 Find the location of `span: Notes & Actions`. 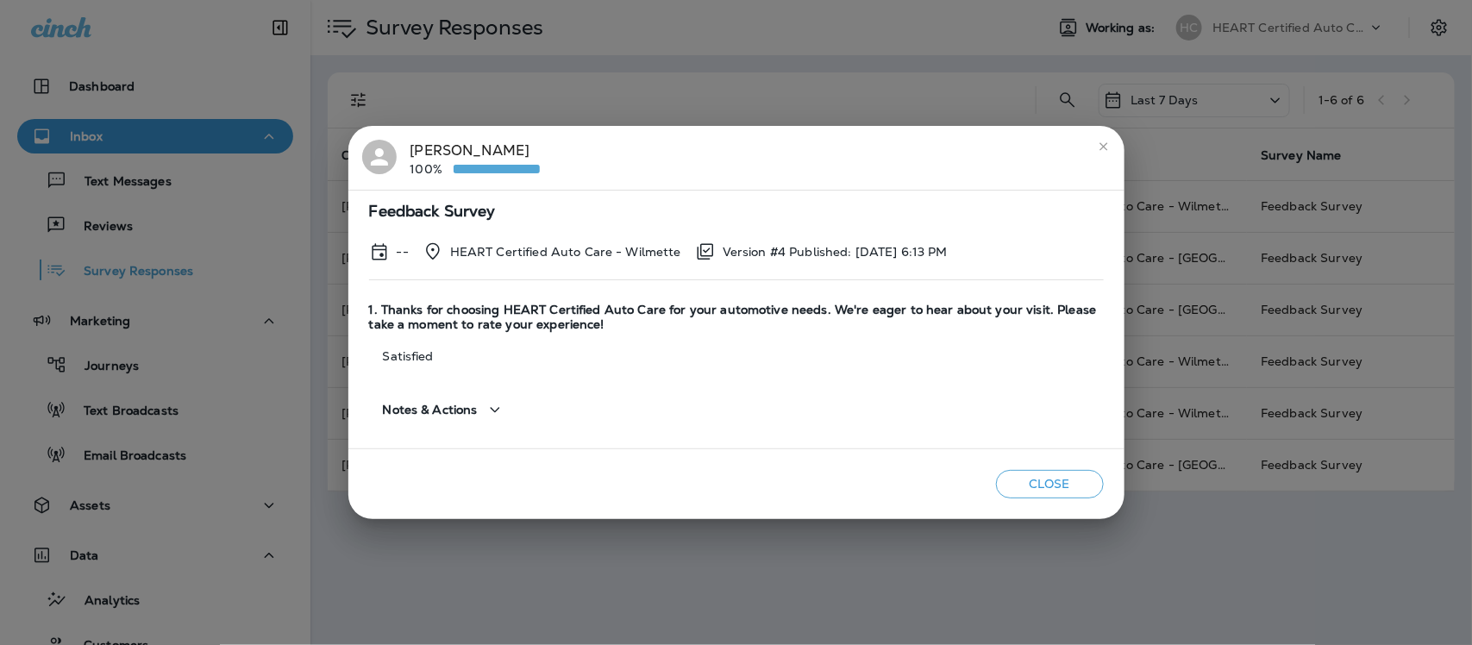

span: Notes & Actions is located at coordinates (430, 410).